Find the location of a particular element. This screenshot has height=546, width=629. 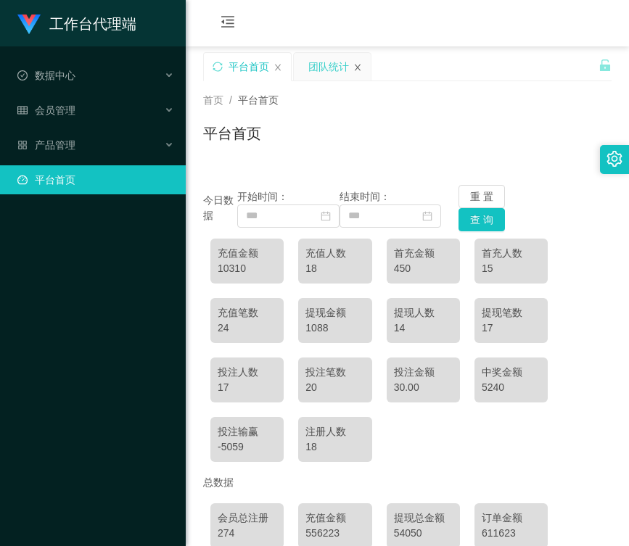

div: 提现总金额 is located at coordinates (423, 518).